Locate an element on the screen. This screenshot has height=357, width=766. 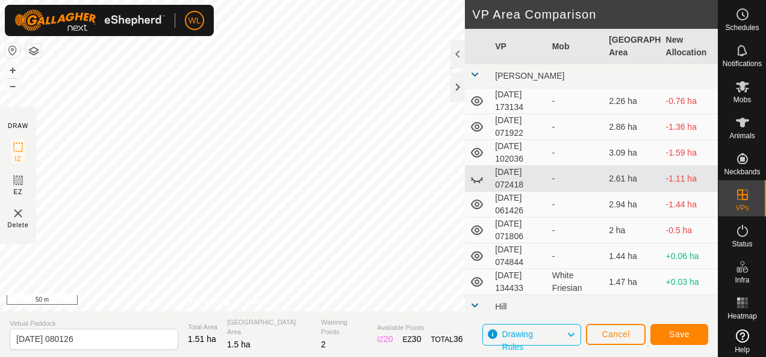
span: Hill is located at coordinates (500, 307).